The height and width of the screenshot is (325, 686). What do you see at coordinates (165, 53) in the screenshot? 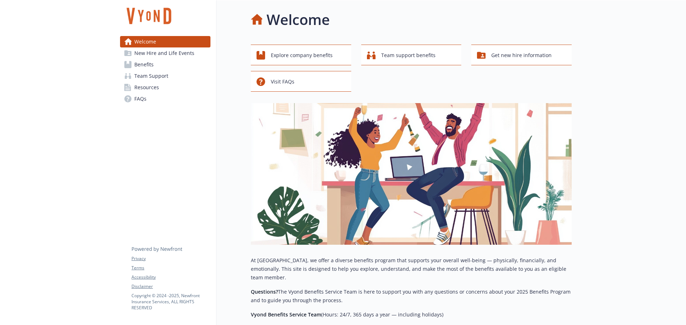
I see `a: New Hire and Life Events` at bounding box center [165, 53].